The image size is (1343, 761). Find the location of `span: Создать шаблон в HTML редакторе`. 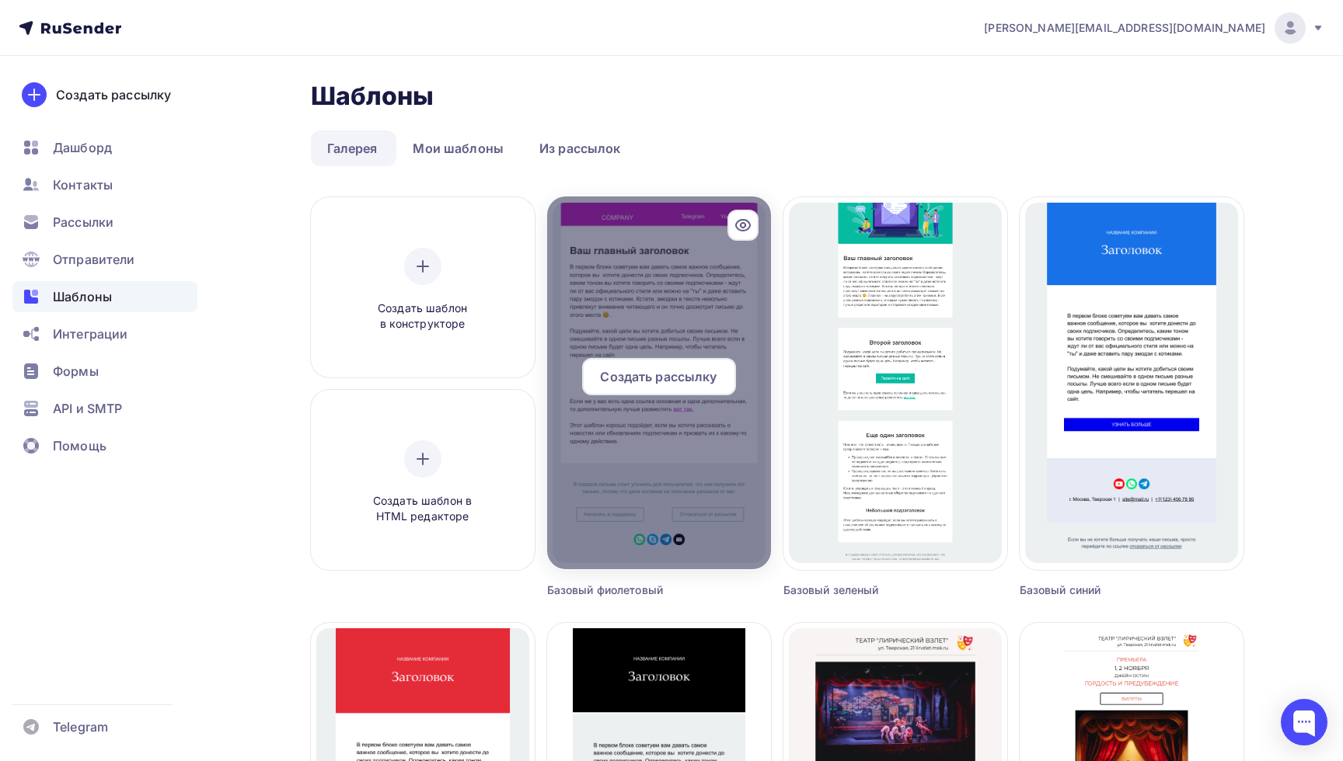

span: Создать шаблон в HTML редакторе is located at coordinates (423, 509).